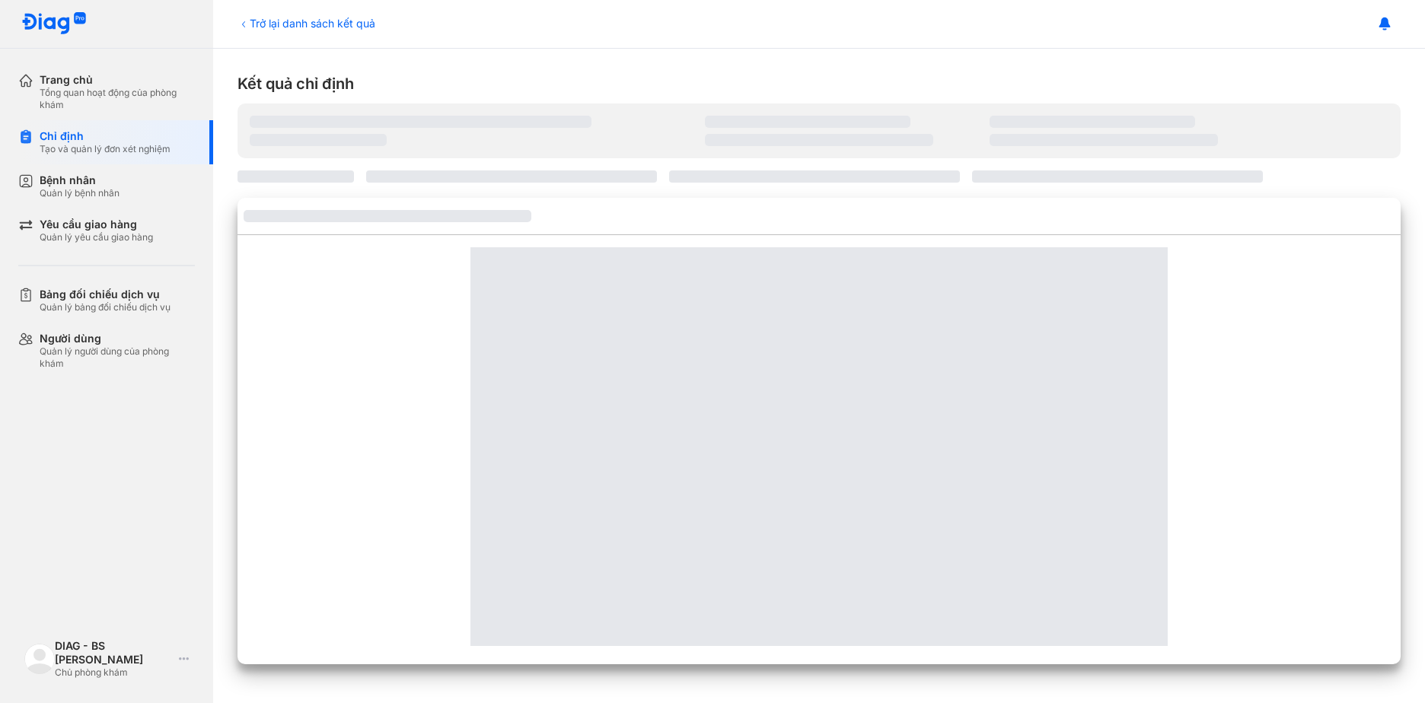  I want to click on div: Kết quả chỉ định, so click(819, 84).